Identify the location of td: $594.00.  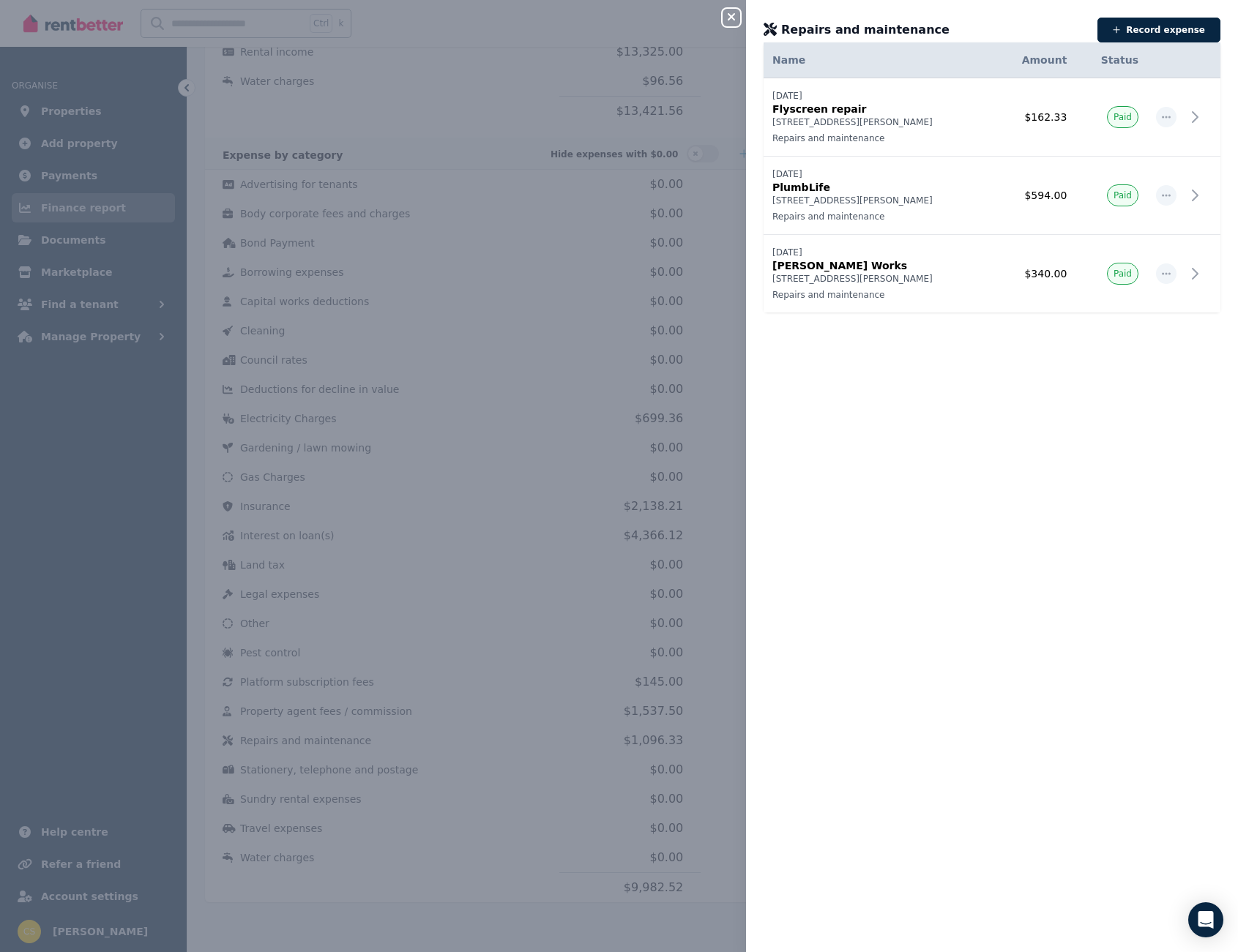
(1034, 196).